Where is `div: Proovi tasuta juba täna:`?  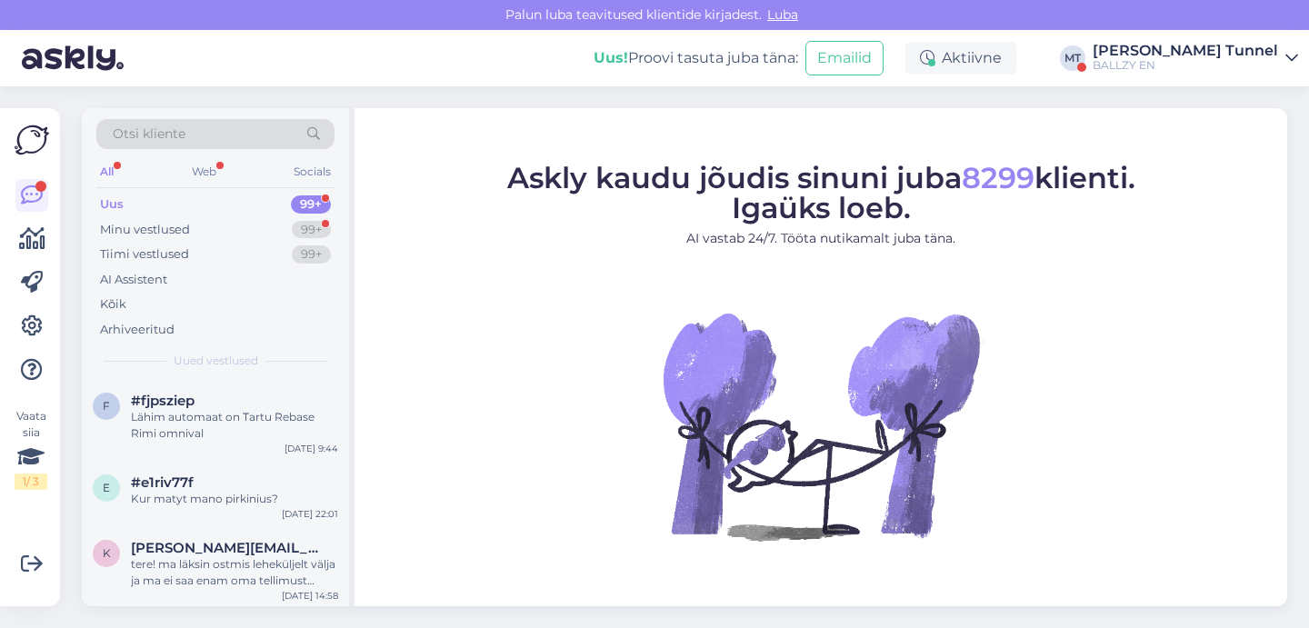 div: Proovi tasuta juba täna: is located at coordinates (695, 58).